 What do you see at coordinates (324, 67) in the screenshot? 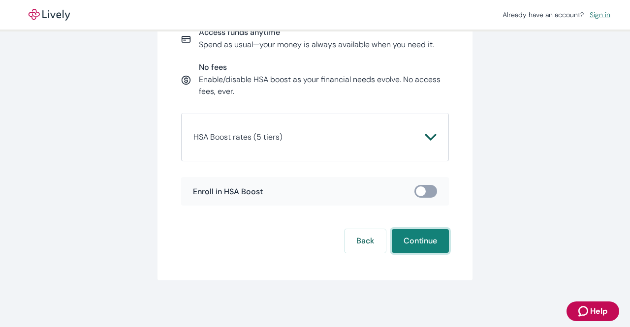
I see `span: No fees` at bounding box center [324, 67].